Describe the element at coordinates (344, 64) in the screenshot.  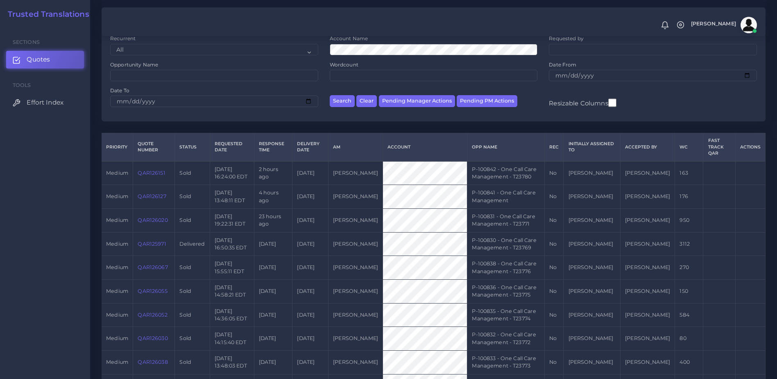
I see `label: Wordcount` at that location.